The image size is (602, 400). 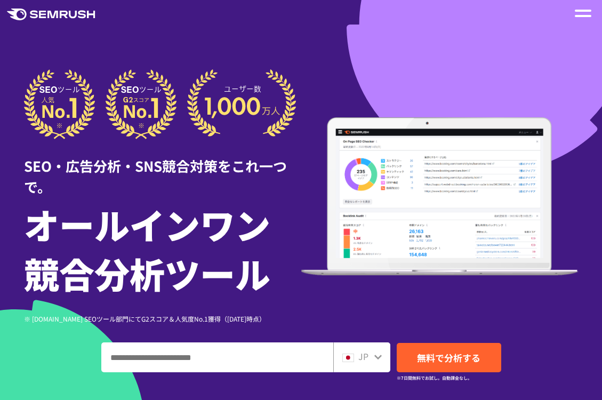 I want to click on a: 無料で分析する, so click(x=449, y=357).